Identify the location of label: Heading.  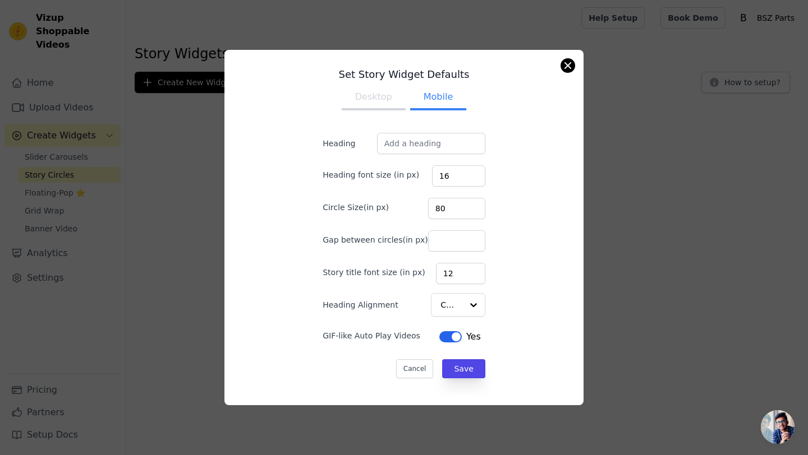
(349, 144).